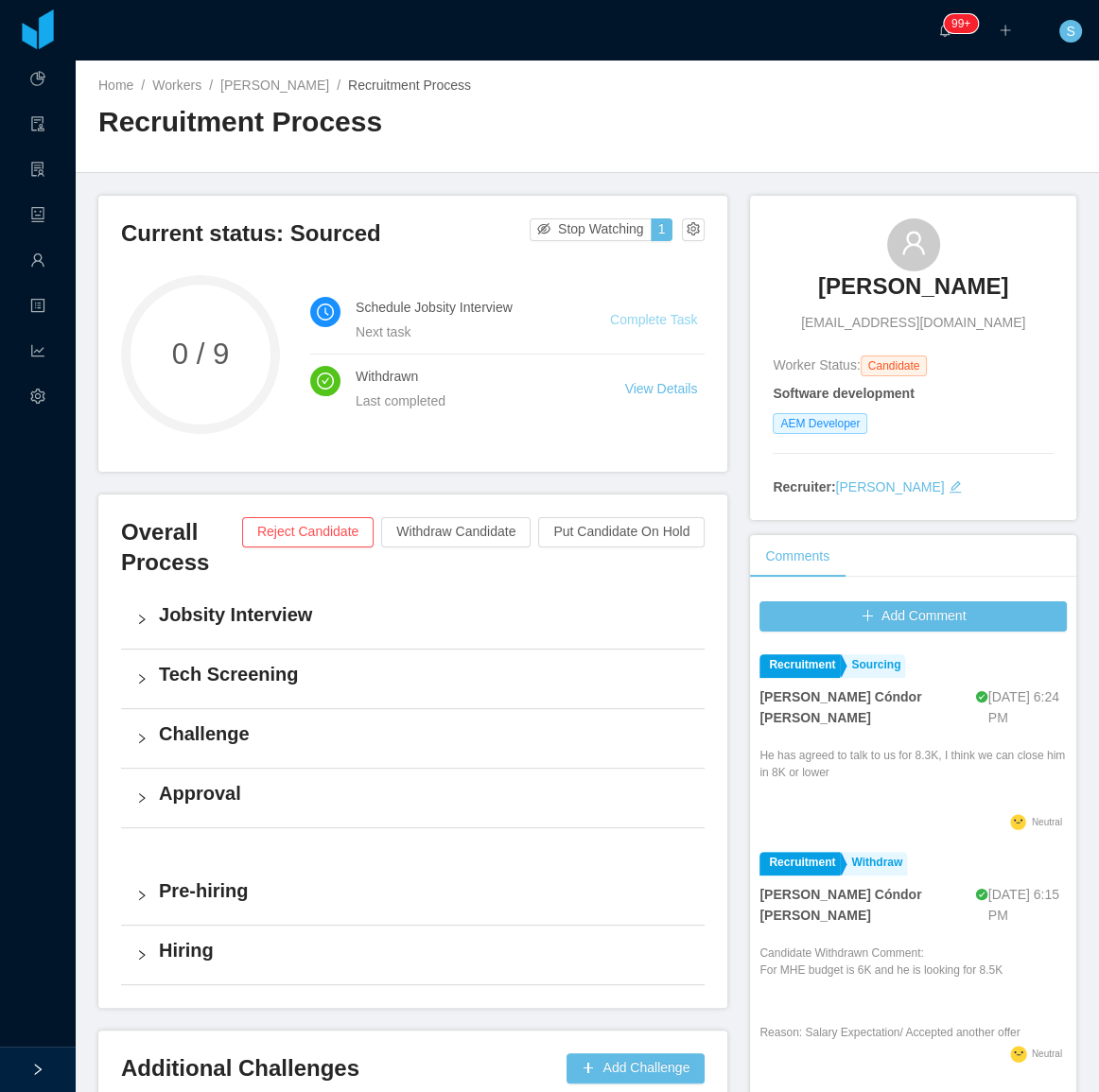 The width and height of the screenshot is (1099, 1092). What do you see at coordinates (424, 950) in the screenshot?
I see `h4: Hiring` at bounding box center [424, 950].